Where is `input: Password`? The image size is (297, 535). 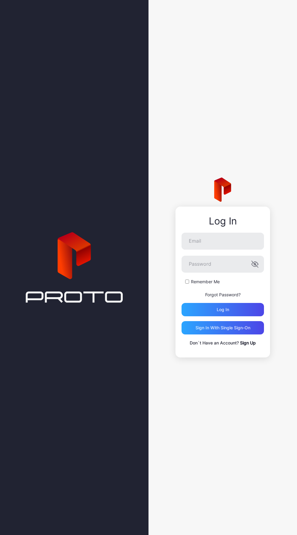
input: Password is located at coordinates (223, 264).